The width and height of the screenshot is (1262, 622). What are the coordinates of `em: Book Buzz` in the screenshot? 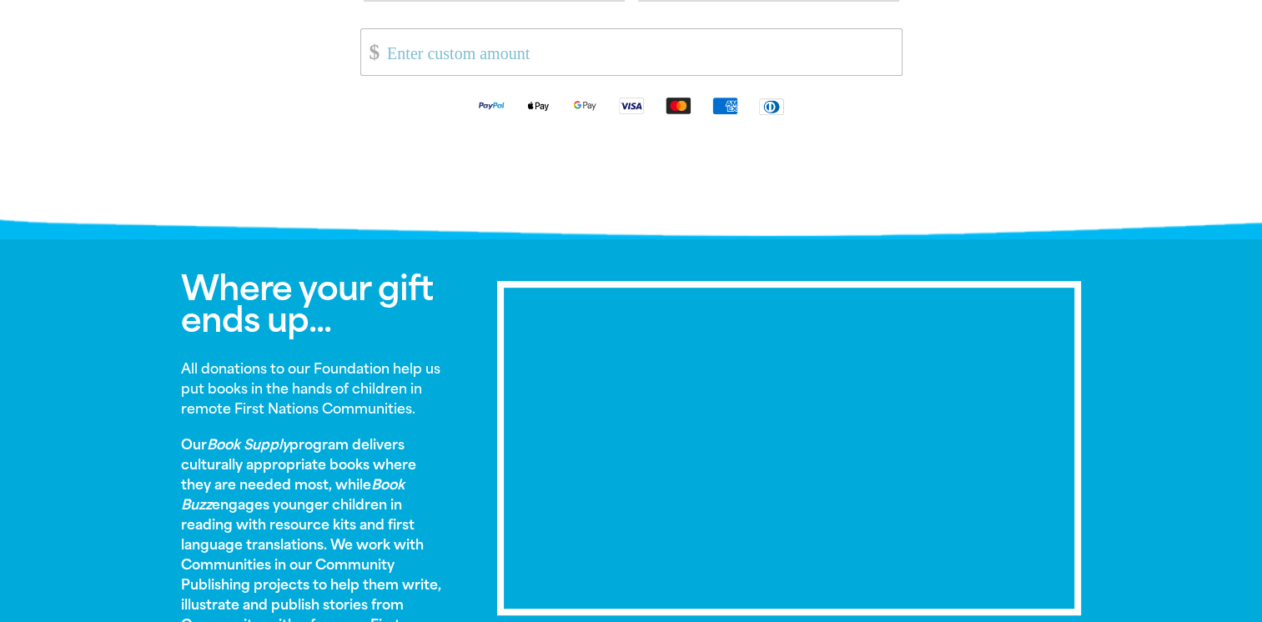 It's located at (293, 495).